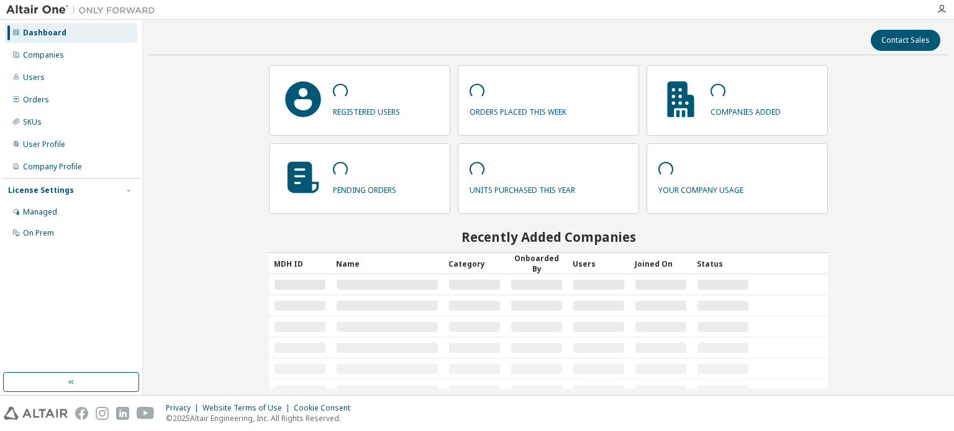  I want to click on div: On Prem, so click(38, 233).